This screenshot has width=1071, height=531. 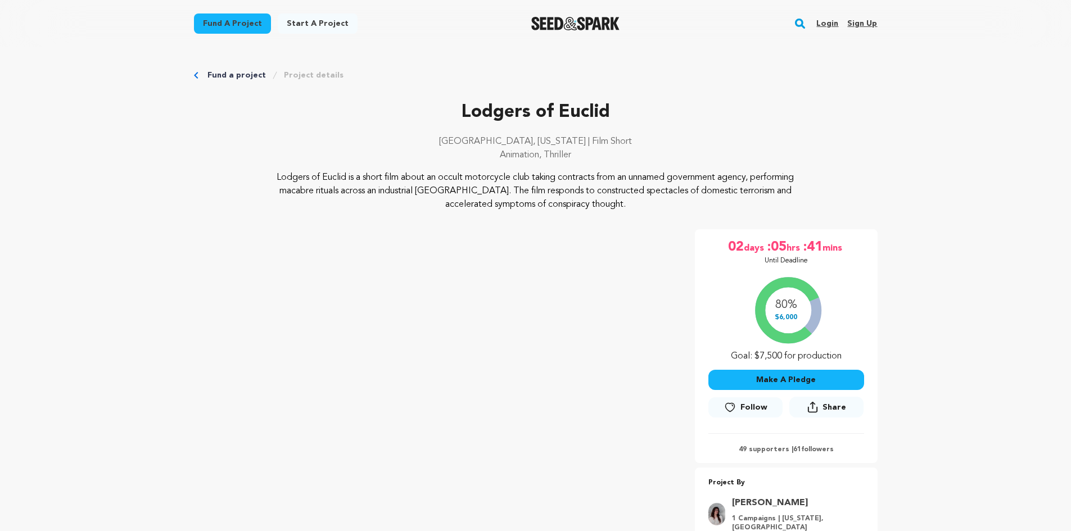 I want to click on span: :05, so click(x=776, y=247).